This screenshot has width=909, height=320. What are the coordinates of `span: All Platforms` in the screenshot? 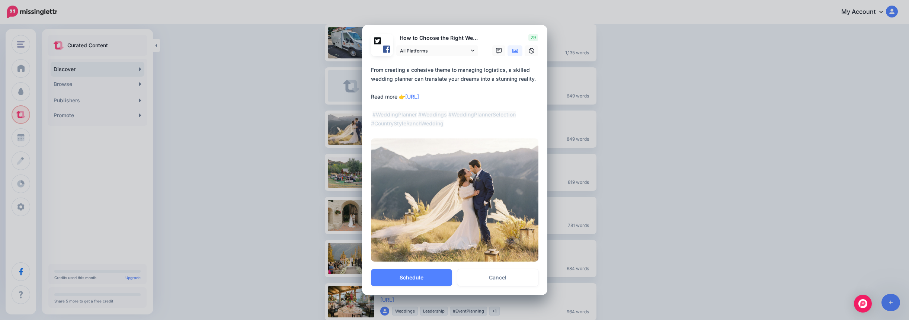 It's located at (435, 51).